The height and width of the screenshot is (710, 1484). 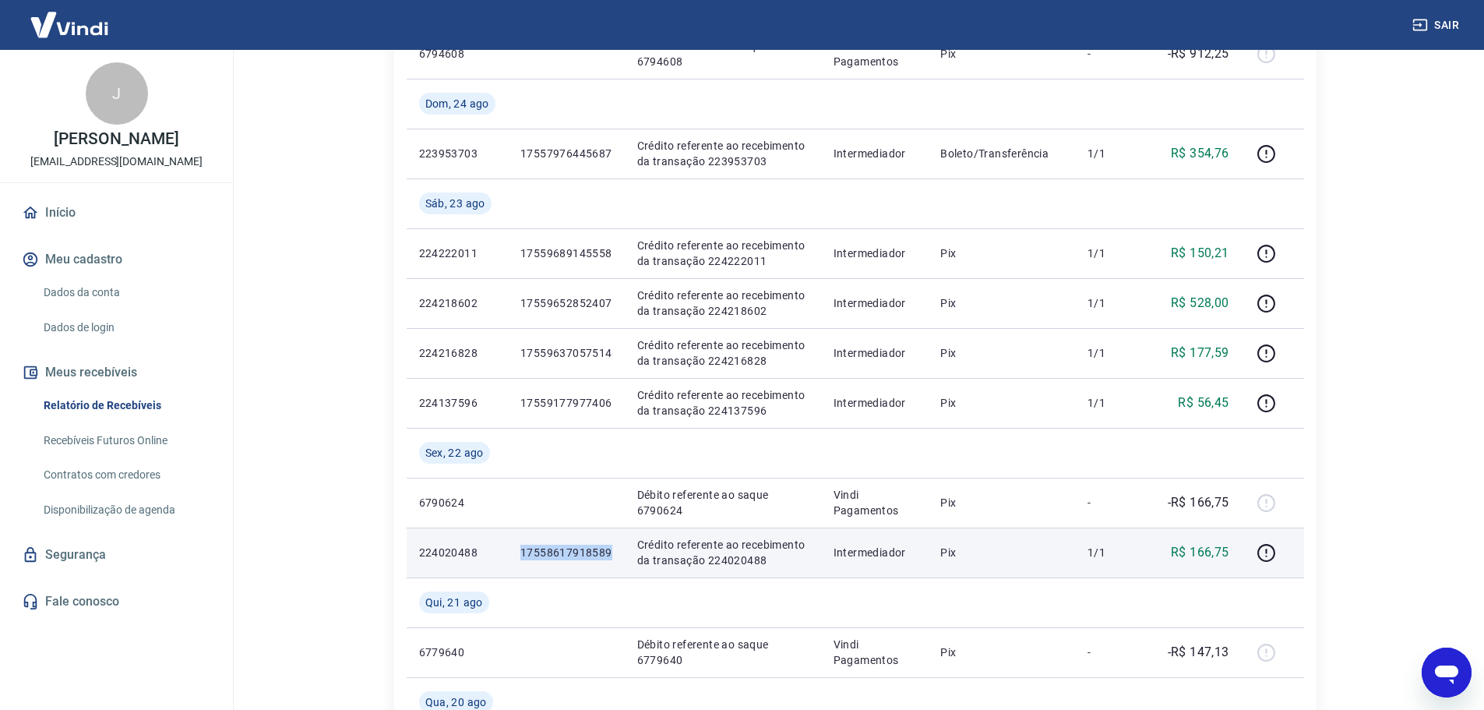 I want to click on p: 17557976445687, so click(x=566, y=153).